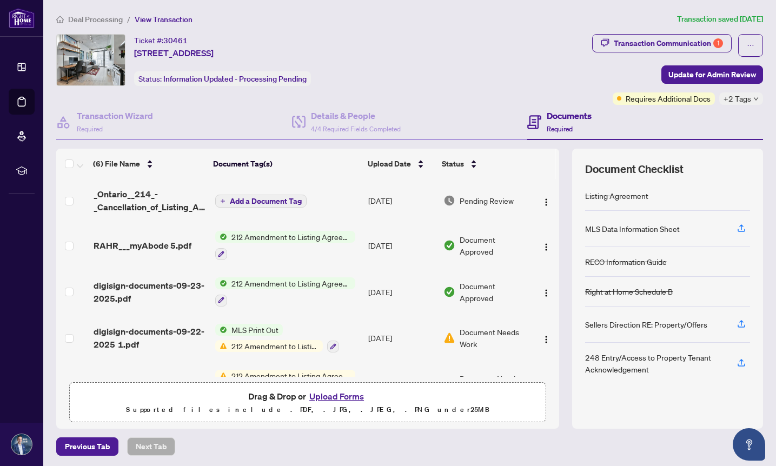 The width and height of the screenshot is (776, 466). Describe the element at coordinates (223, 201) in the screenshot. I see `span: plus` at that location.